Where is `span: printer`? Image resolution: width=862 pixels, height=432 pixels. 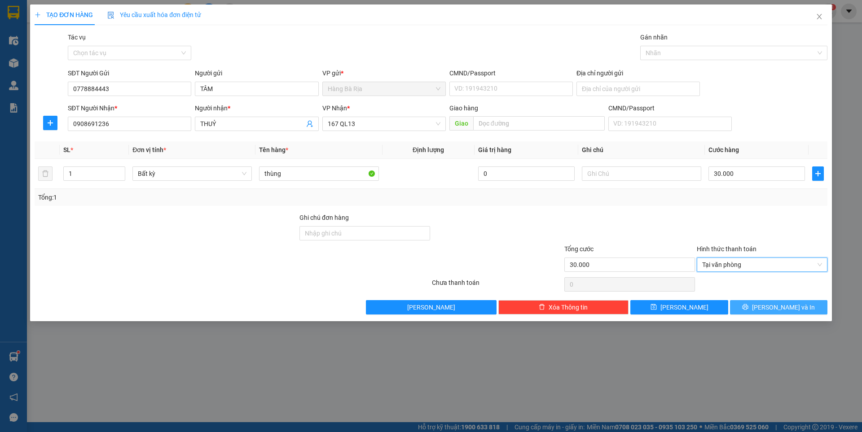 span: printer is located at coordinates (745, 307).